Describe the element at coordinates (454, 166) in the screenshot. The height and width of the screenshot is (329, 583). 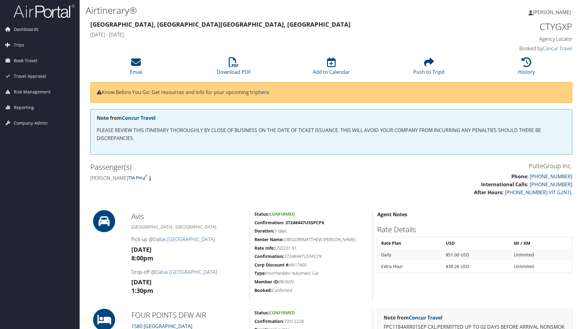
I see `h3: PulteGroup Inc.` at that location.